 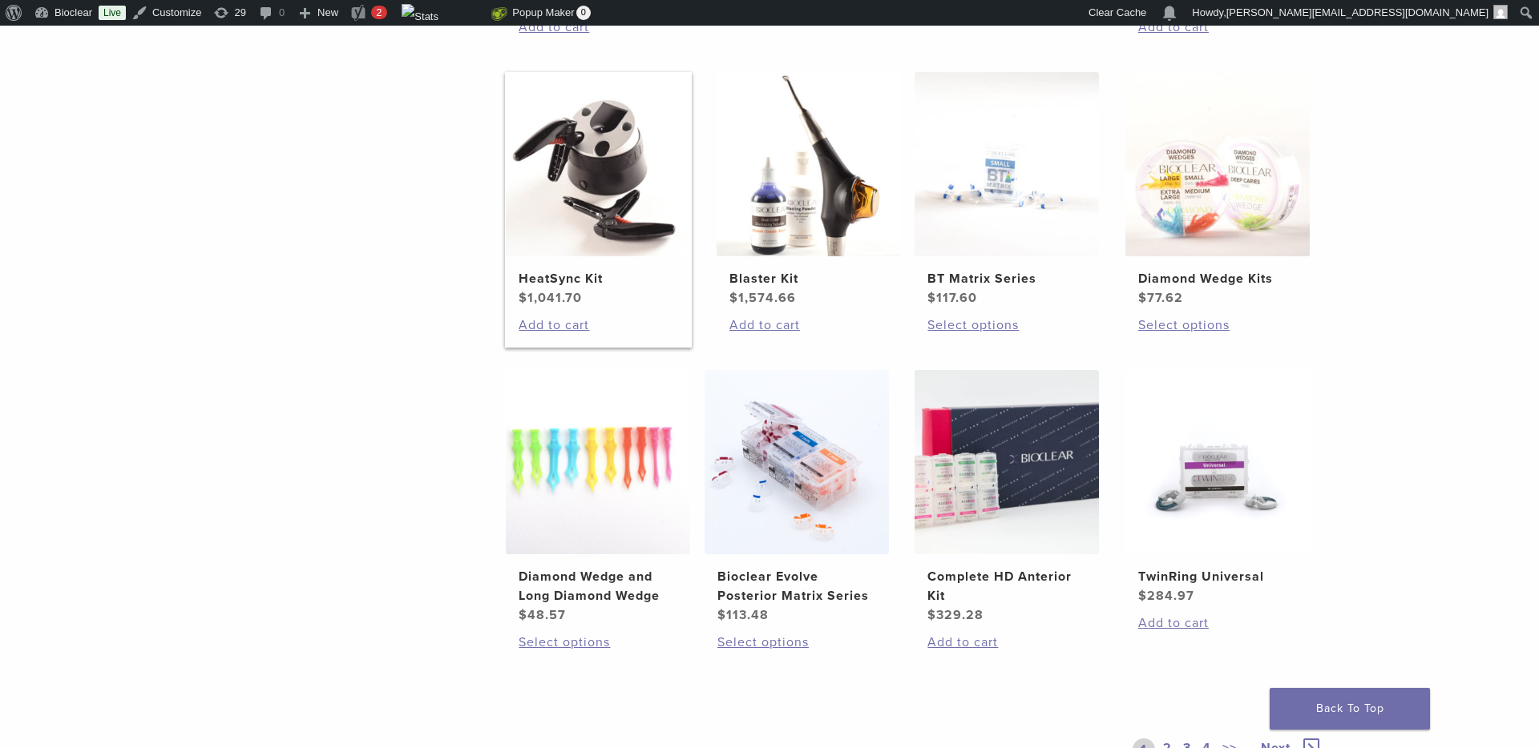 I want to click on a: Add to cart: “HeatSync Kit”, so click(x=598, y=325).